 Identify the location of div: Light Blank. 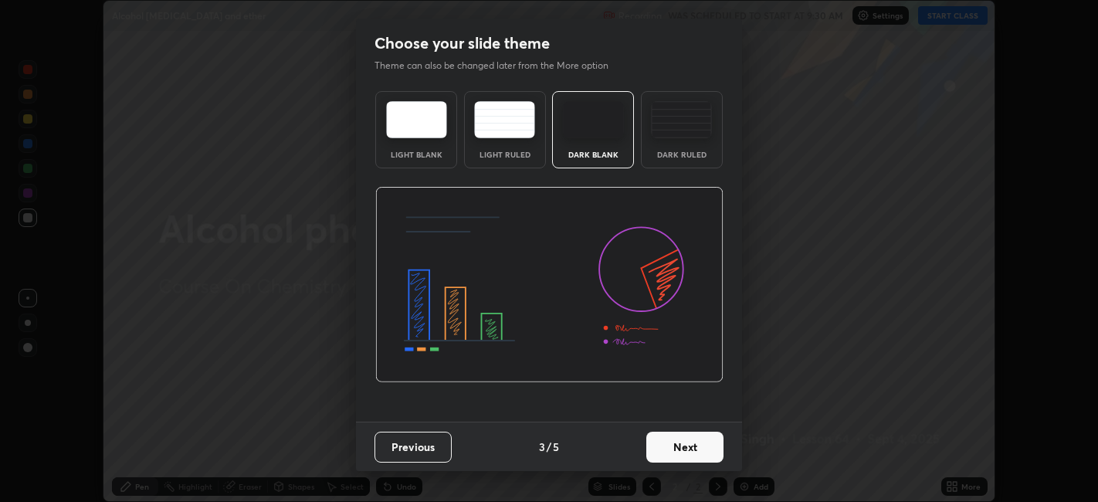
(416, 154).